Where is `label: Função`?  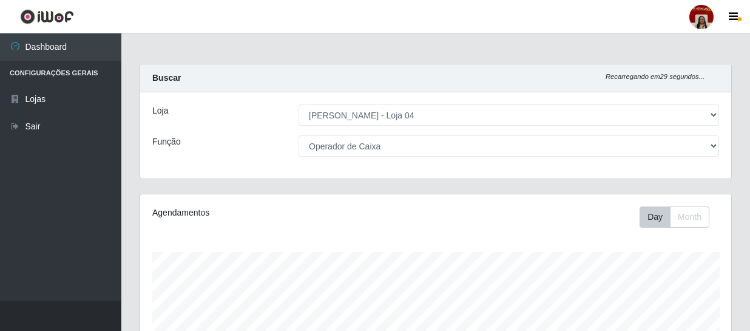 label: Função is located at coordinates (166, 141).